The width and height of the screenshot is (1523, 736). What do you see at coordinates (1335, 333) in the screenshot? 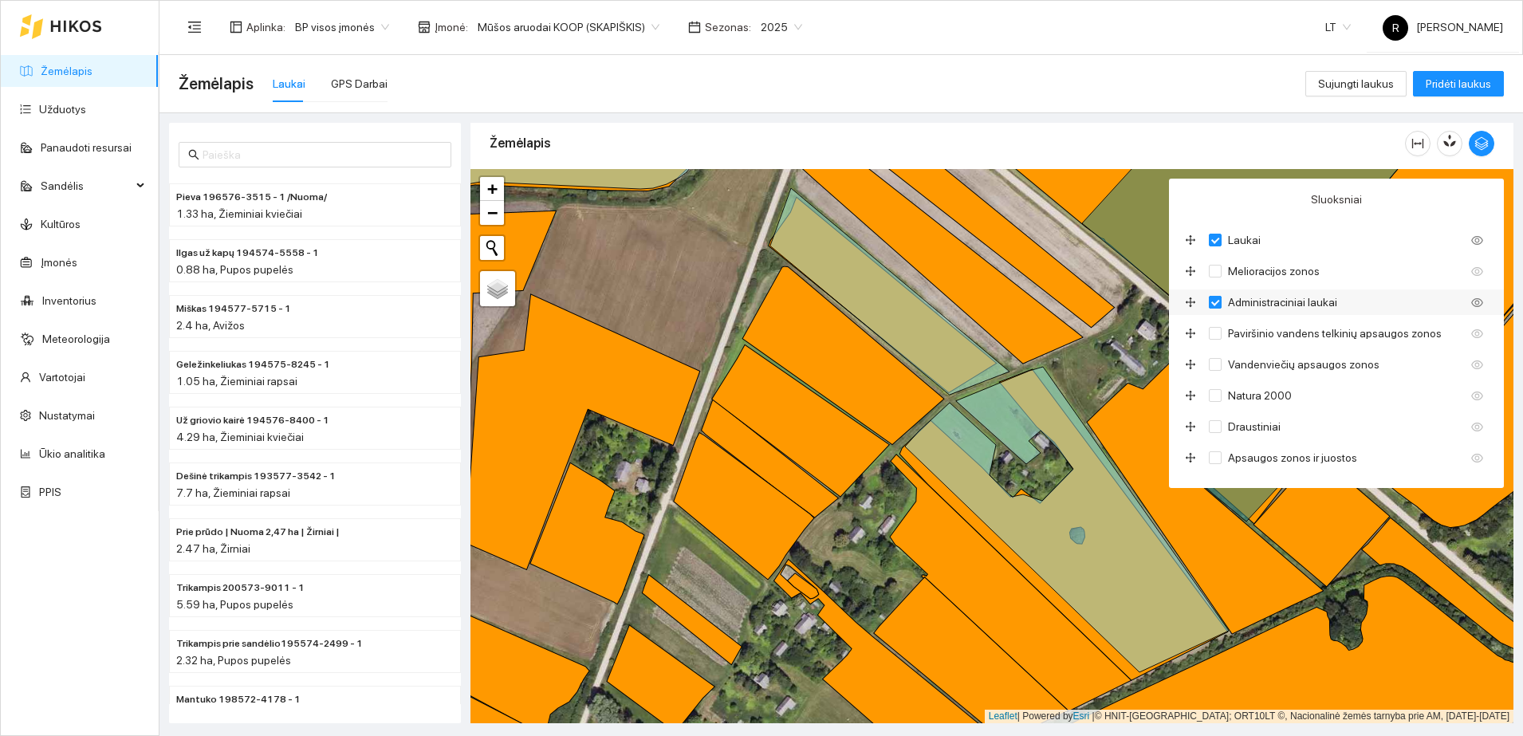
I see `span: Paviršinio vandens telkinių apsaugos zonos` at bounding box center [1335, 333].